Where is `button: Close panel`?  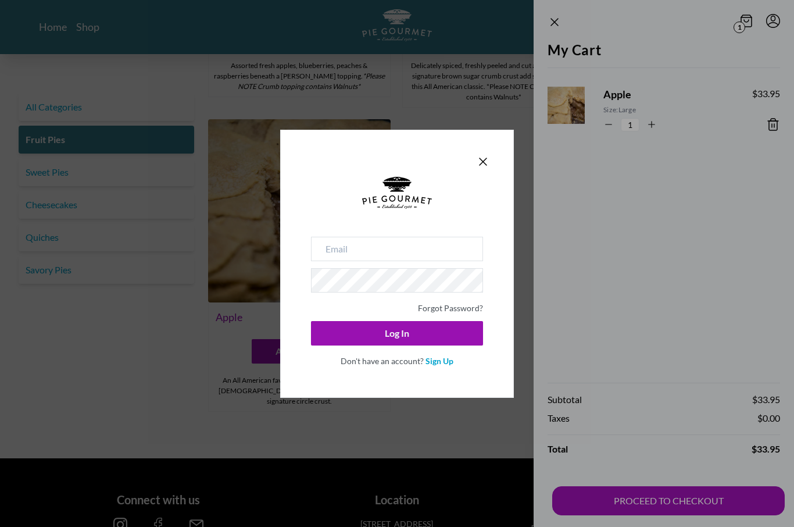 button: Close panel is located at coordinates (483, 162).